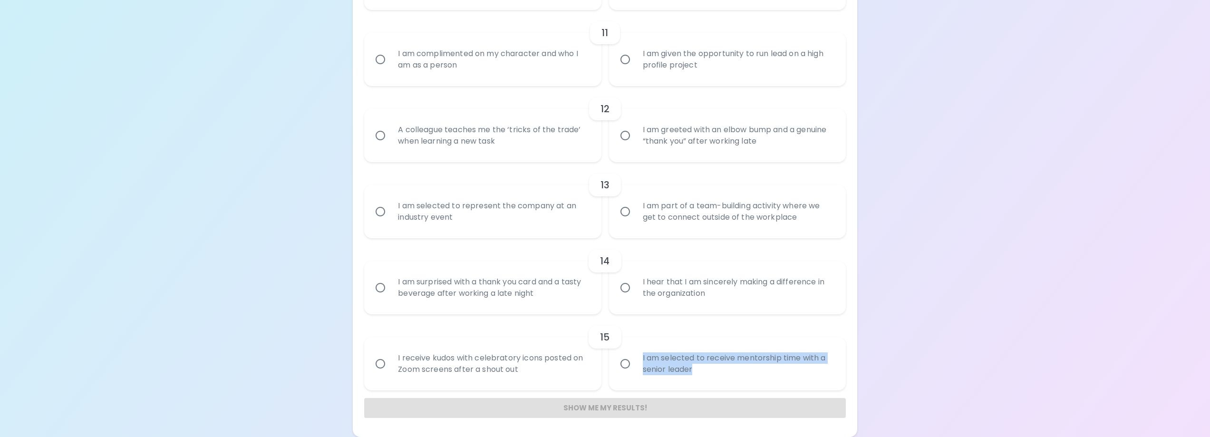  Describe the element at coordinates (738, 136) in the screenshot. I see `div: I am greeted with an elbow bump and a genuine “thank you” after working late` at that location.